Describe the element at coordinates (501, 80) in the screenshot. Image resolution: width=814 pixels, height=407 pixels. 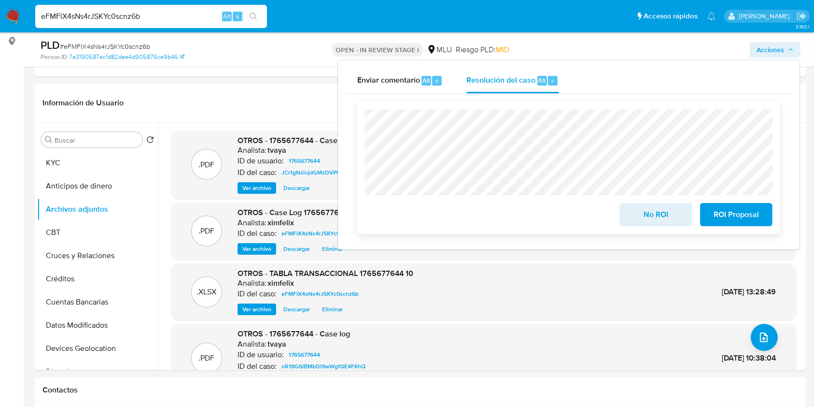
I see `span: Resolución del caso` at that location.